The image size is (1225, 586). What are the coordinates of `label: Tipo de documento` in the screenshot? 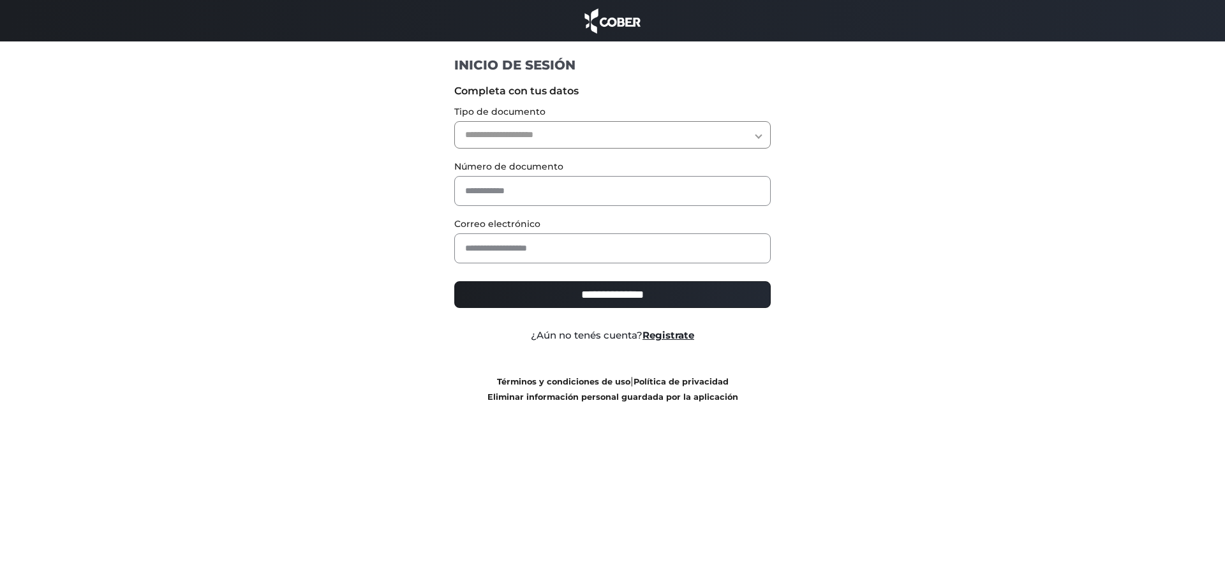 It's located at (612, 112).